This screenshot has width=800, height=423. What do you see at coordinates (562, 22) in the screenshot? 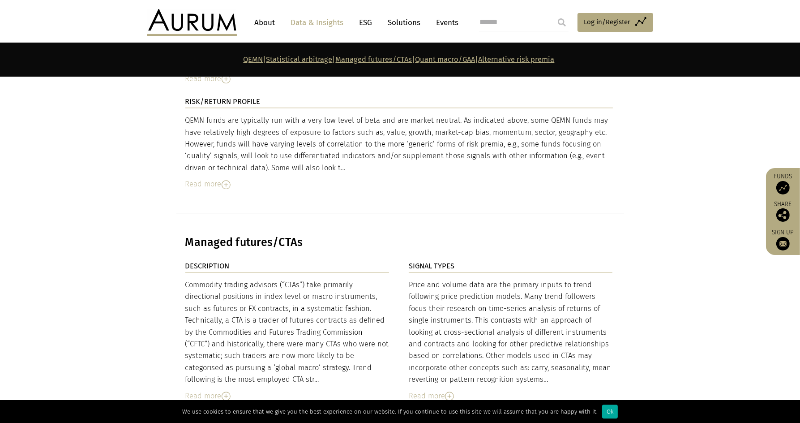
I see `input: Submit` at bounding box center [562, 22].